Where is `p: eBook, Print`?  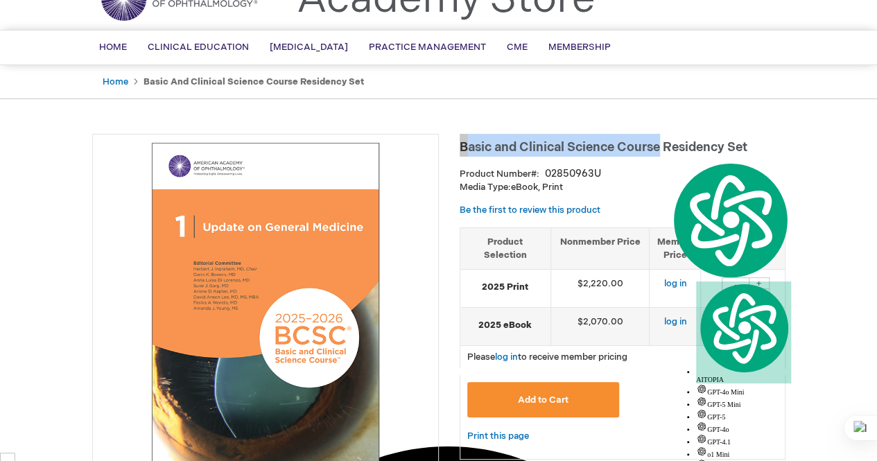 p: eBook, Print is located at coordinates (622, 187).